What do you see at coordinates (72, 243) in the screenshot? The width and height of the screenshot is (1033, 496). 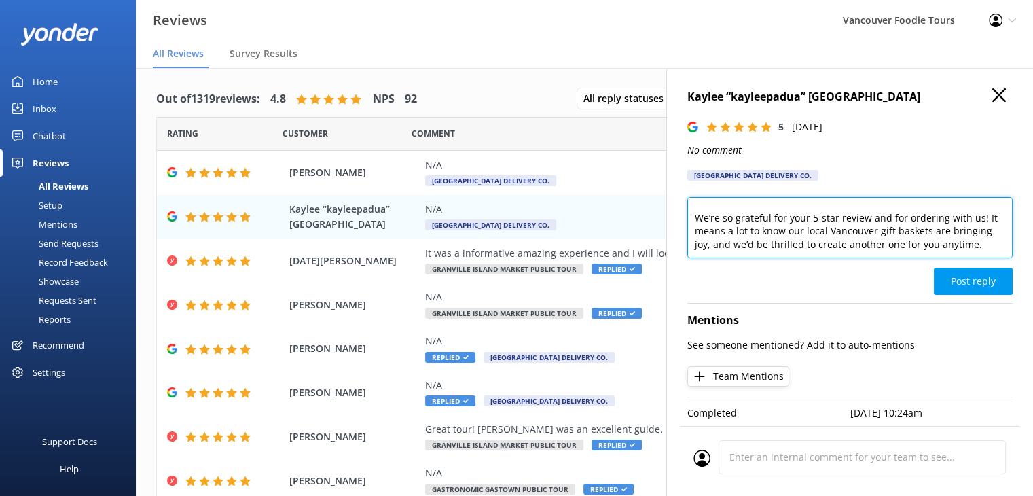 I see `a: Send Requests` at bounding box center [72, 243].